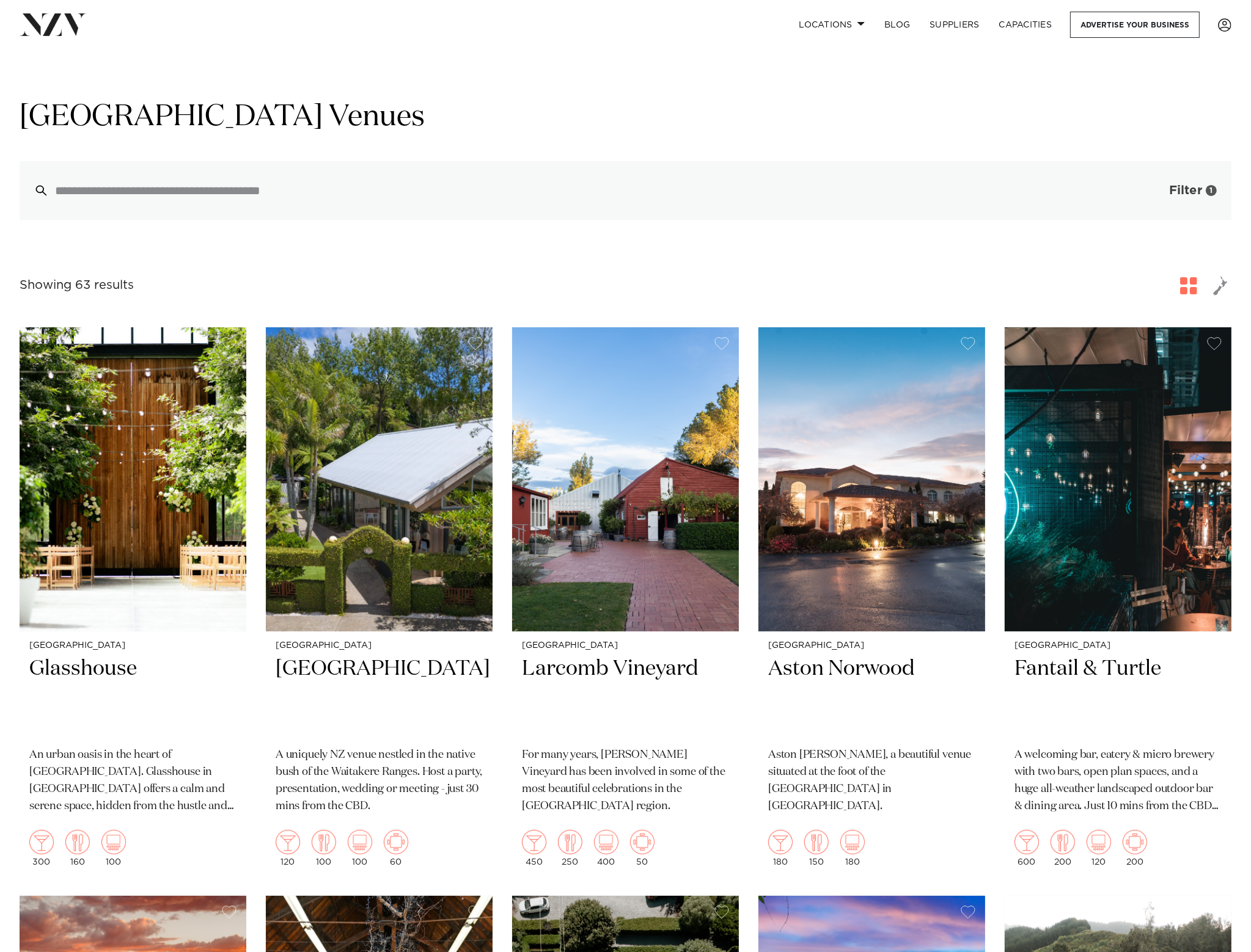 The height and width of the screenshot is (952, 1251). I want to click on span: Filter, so click(1185, 191).